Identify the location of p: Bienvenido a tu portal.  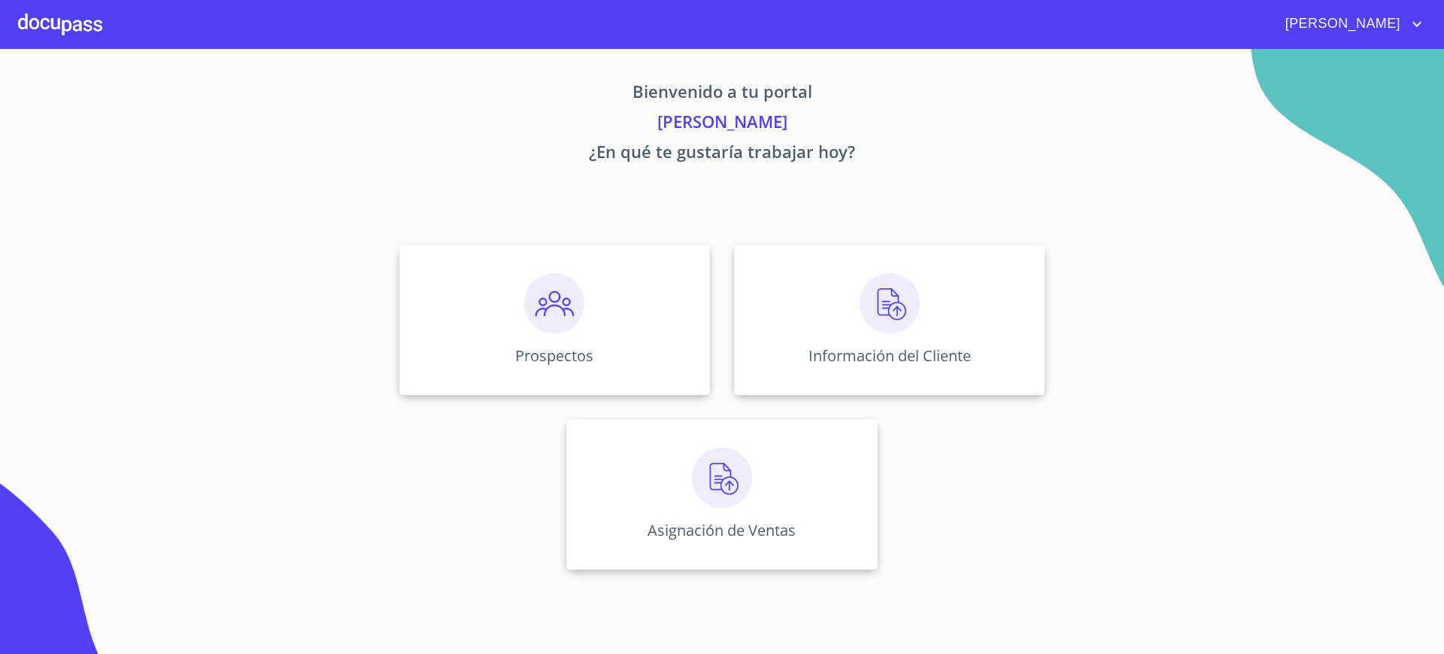
(722, 94).